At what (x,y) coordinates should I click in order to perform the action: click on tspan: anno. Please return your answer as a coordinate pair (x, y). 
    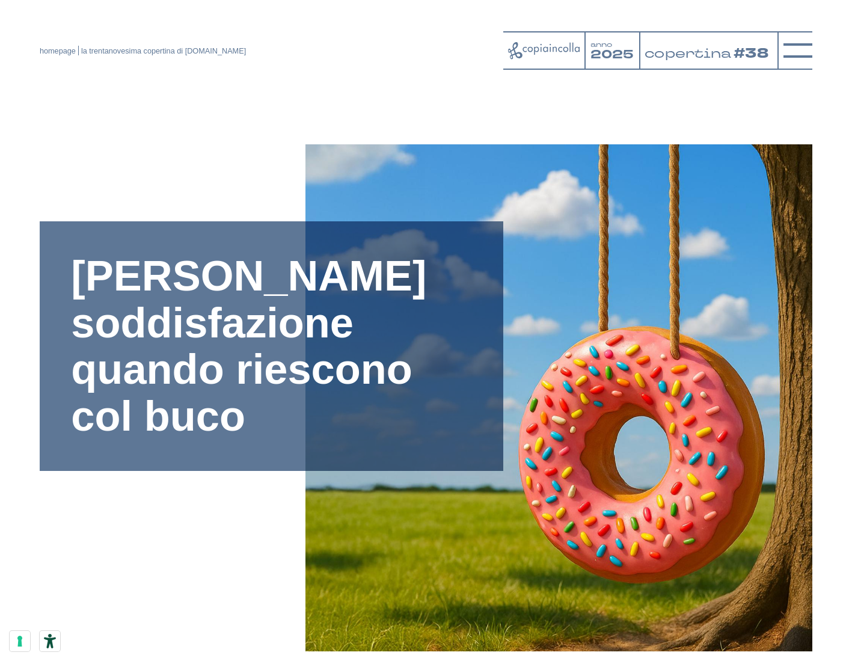
    Looking at the image, I should click on (601, 44).